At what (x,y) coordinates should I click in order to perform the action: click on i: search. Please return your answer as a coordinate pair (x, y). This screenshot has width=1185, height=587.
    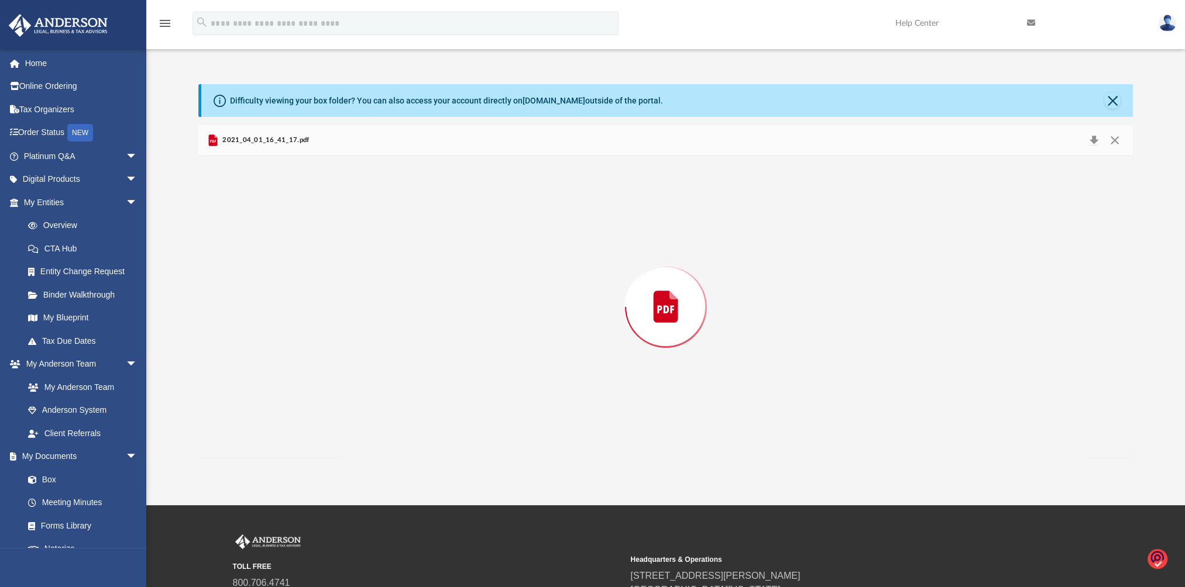
    Looking at the image, I should click on (202, 22).